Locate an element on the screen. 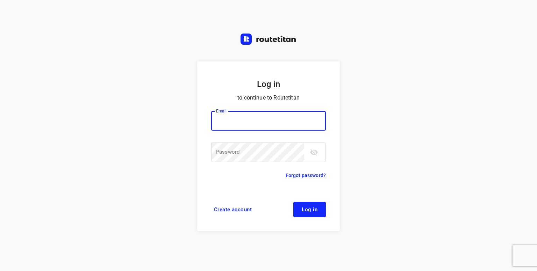 The height and width of the screenshot is (271, 537). button: Log in is located at coordinates (309, 210).